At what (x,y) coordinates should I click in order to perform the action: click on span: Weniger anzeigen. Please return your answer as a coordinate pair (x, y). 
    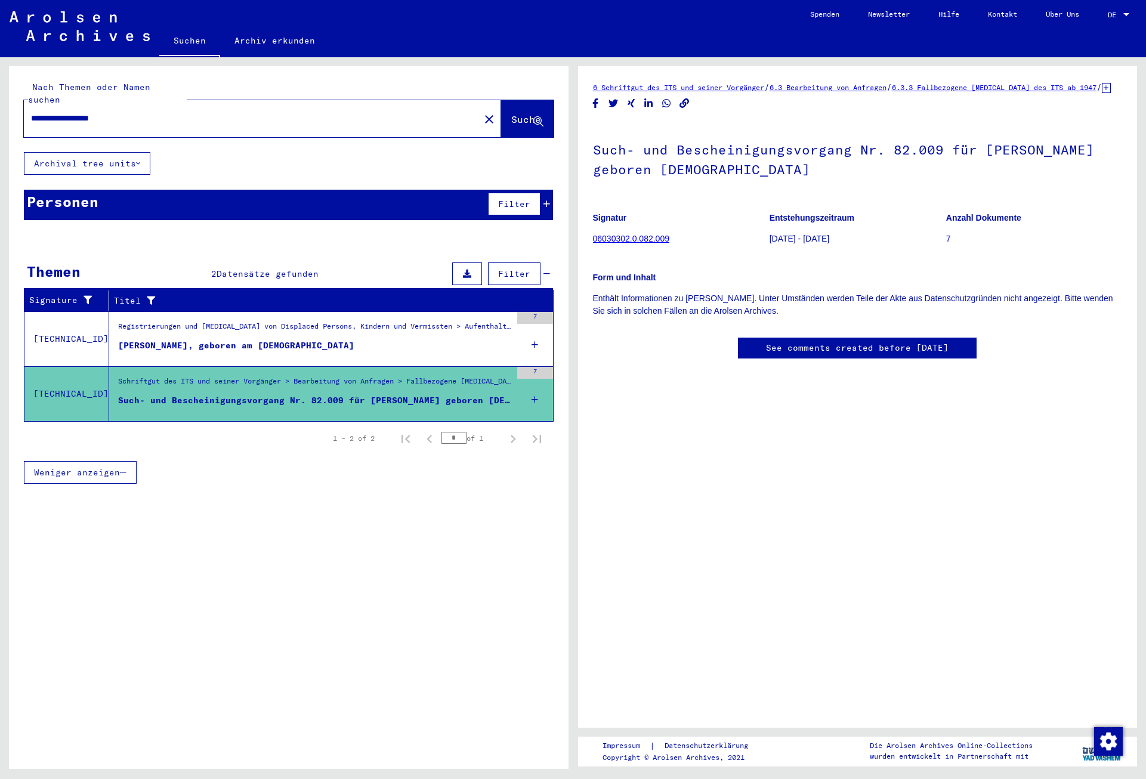
    Looking at the image, I should click on (77, 472).